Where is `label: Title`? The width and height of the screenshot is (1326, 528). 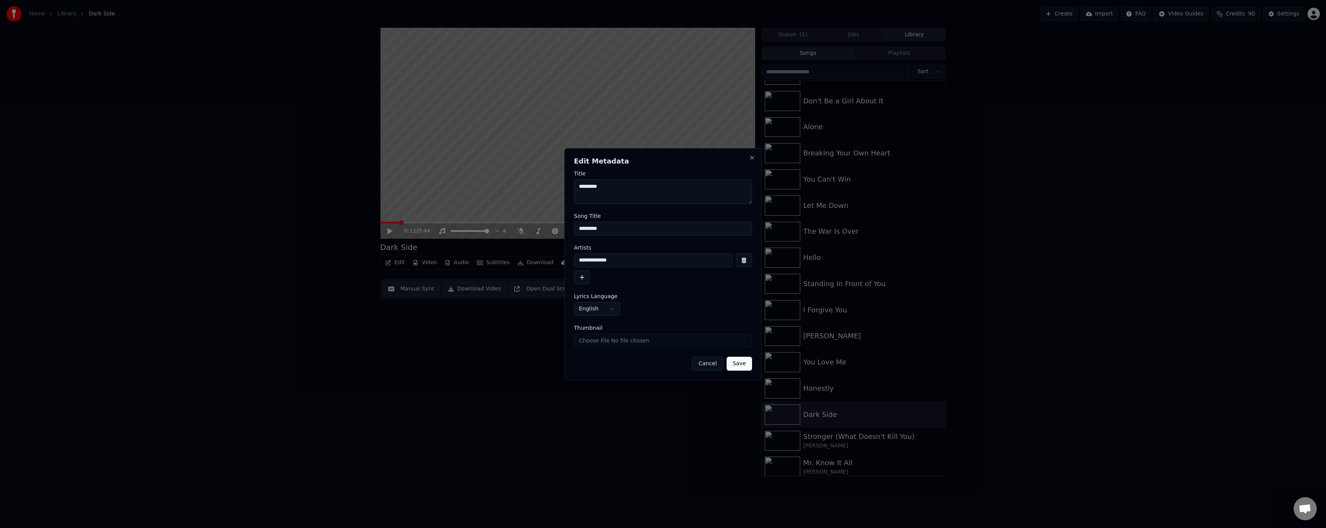
label: Title is located at coordinates (663, 173).